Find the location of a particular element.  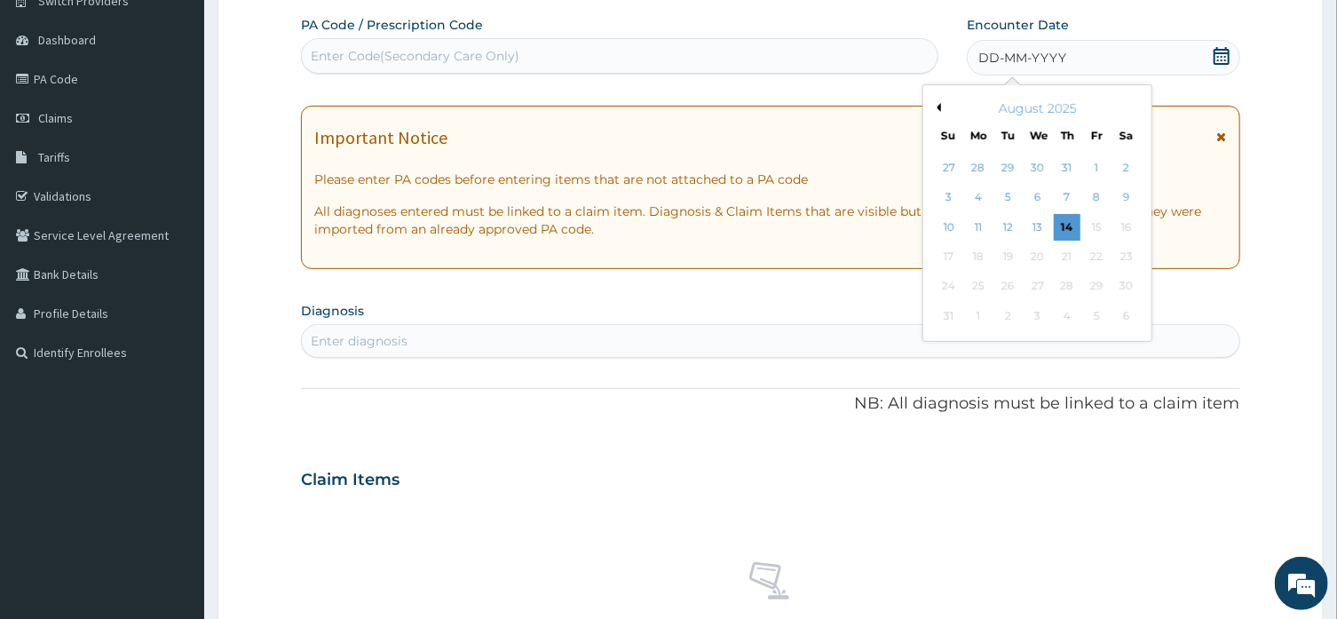

div: Choose Friday, August 8th, 2025 is located at coordinates (1097, 198).